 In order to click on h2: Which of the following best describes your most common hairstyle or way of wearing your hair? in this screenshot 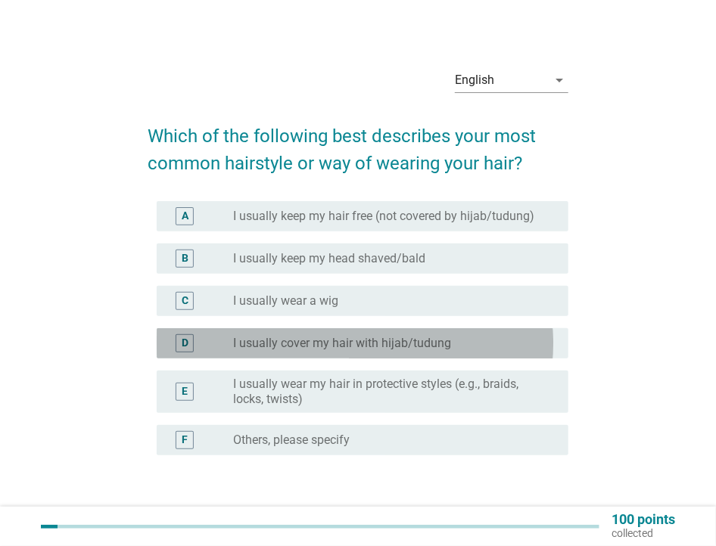, I will do `click(358, 142)`.